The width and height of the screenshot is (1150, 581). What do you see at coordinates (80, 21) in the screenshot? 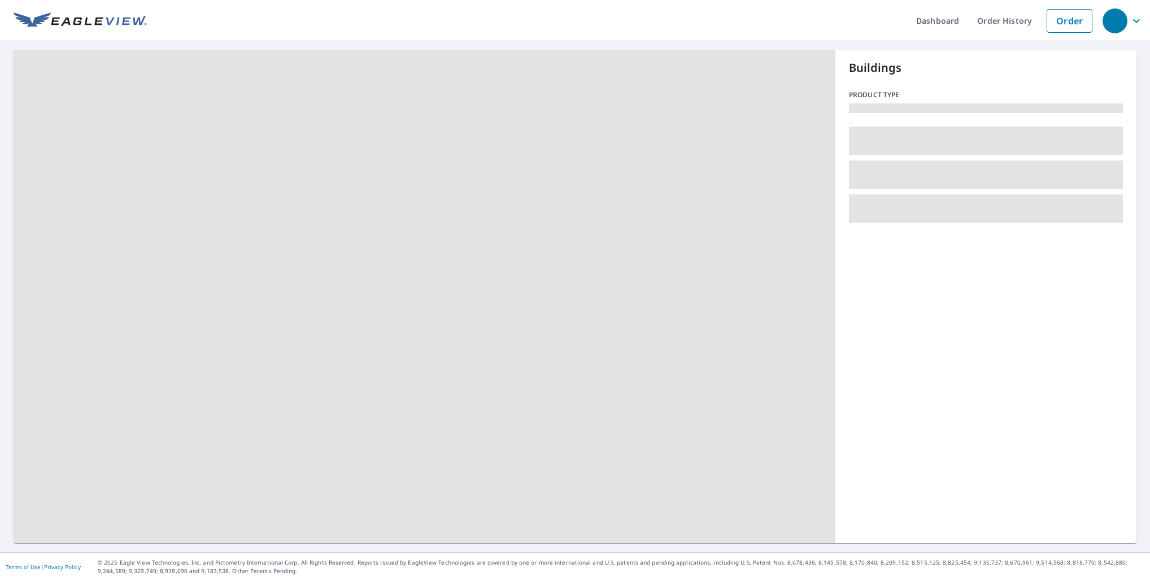
I see `img: EV Logo` at bounding box center [80, 21].